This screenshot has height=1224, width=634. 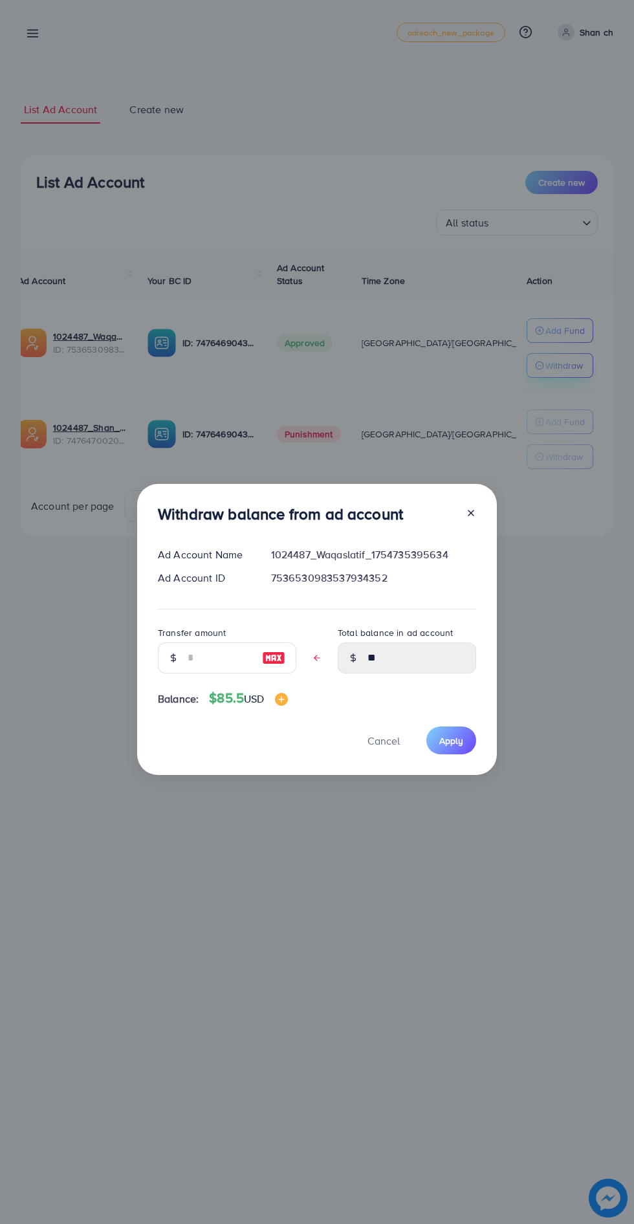 I want to click on span: Cancel, so click(x=384, y=741).